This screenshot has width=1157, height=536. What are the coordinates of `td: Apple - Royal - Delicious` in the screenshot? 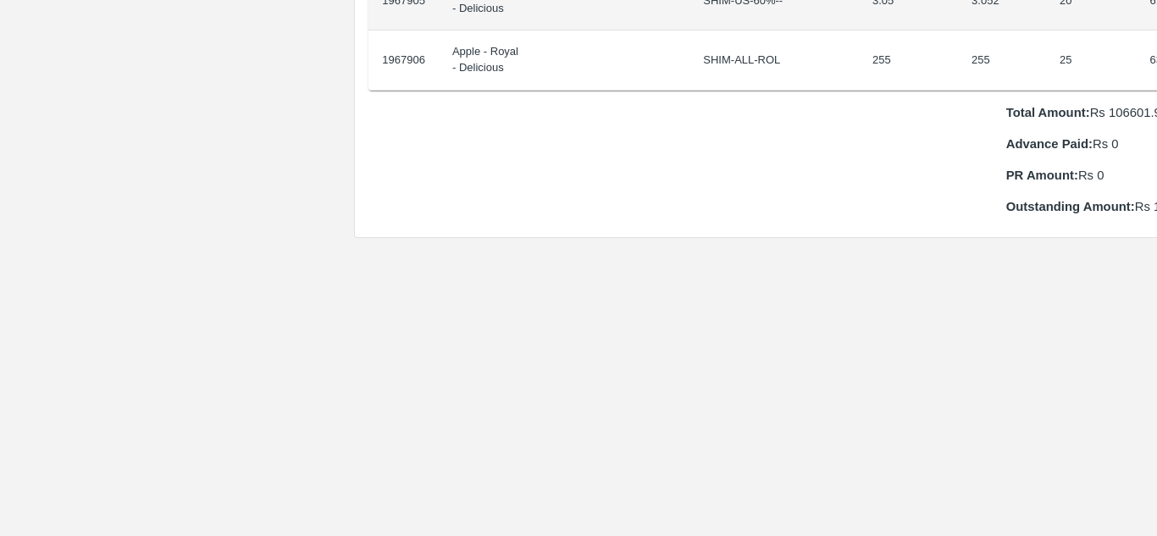 It's located at (487, 60).